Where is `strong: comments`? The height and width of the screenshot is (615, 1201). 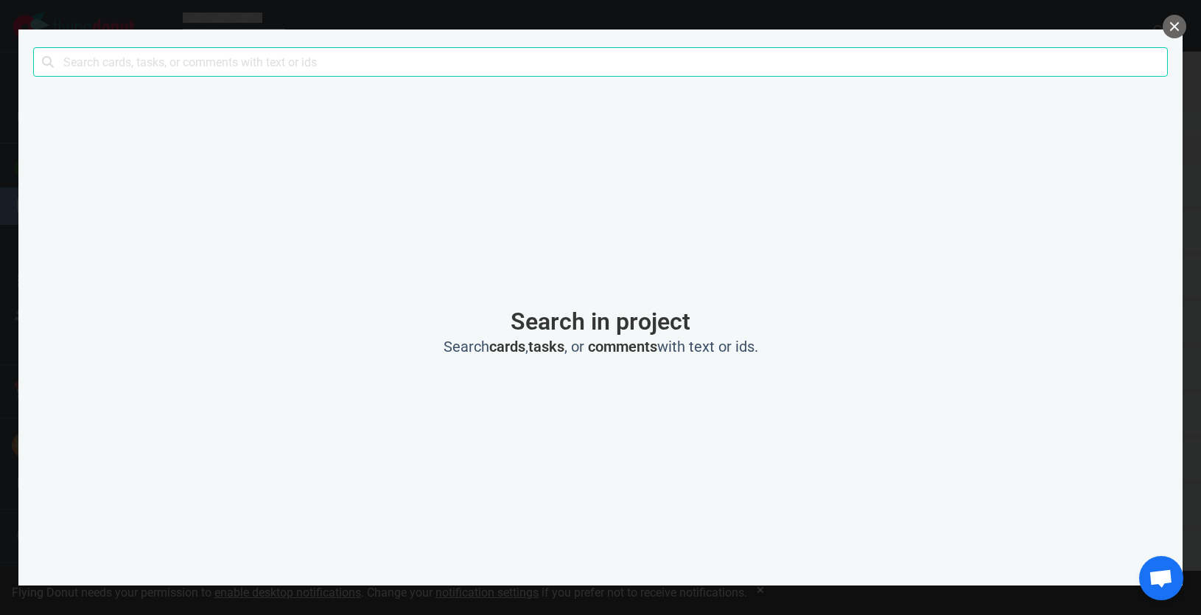 strong: comments is located at coordinates (623, 346).